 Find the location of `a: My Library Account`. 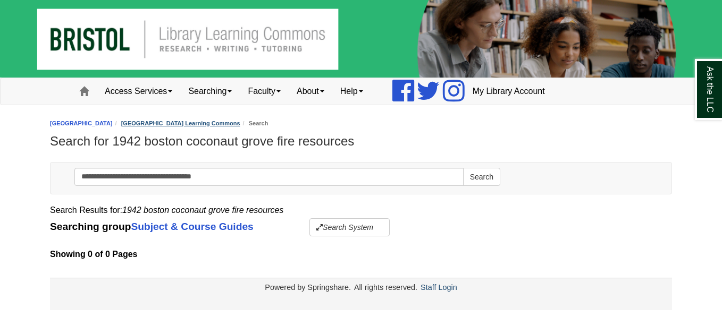

a: My Library Account is located at coordinates (509, 91).